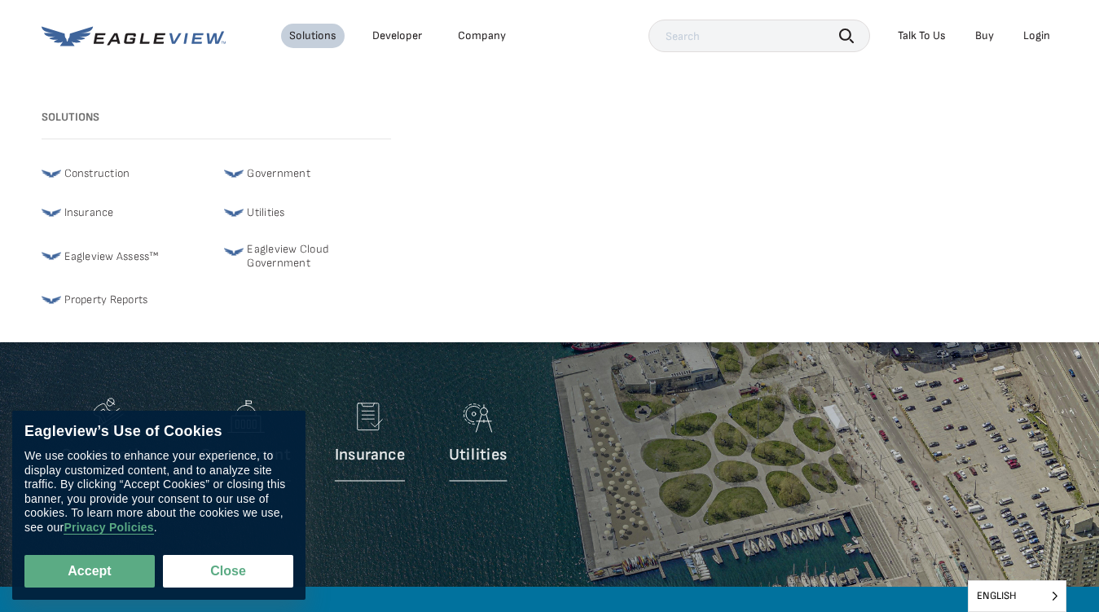 The height and width of the screenshot is (612, 1099). What do you see at coordinates (266, 213) in the screenshot?
I see `span: Utilities` at bounding box center [266, 213].